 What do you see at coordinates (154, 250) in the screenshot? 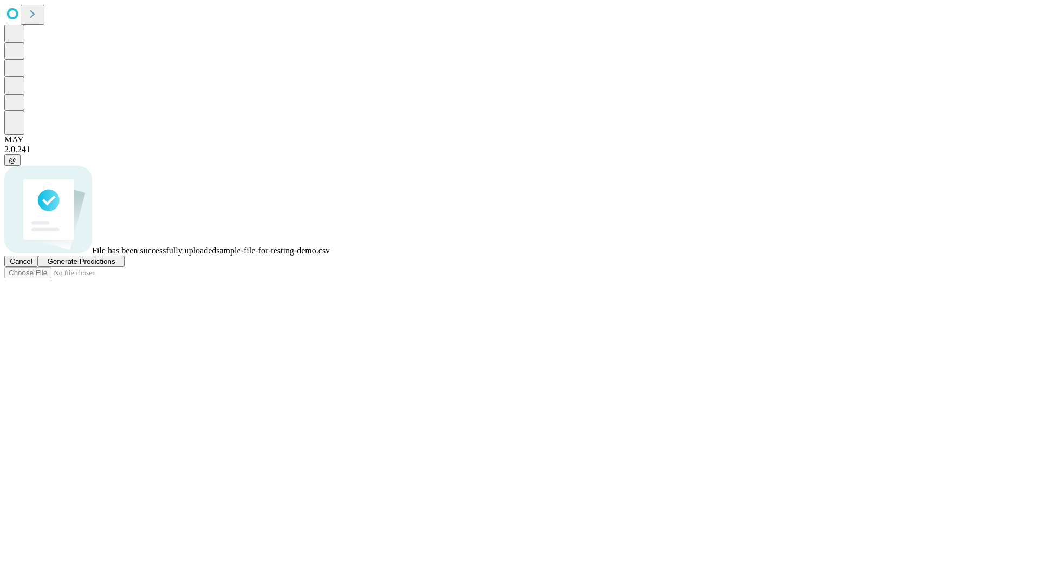
I see `span: File has been successfully uploaded` at bounding box center [154, 250].